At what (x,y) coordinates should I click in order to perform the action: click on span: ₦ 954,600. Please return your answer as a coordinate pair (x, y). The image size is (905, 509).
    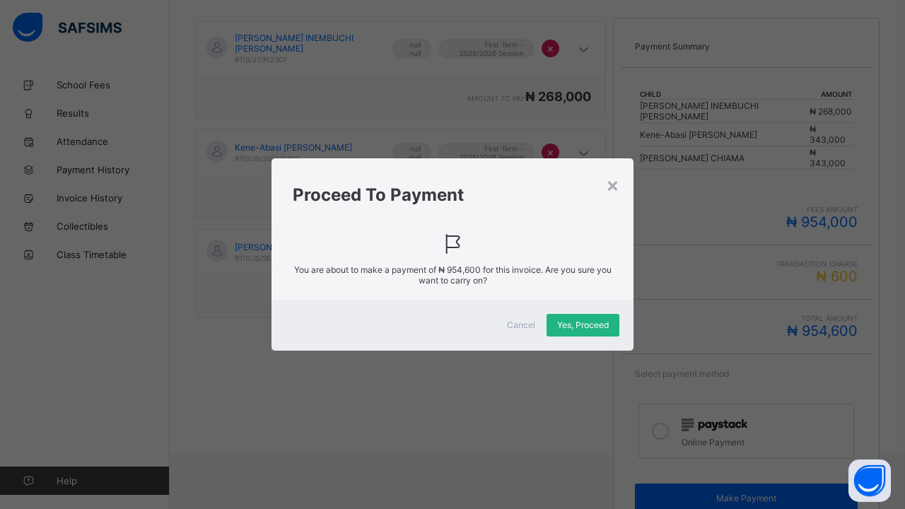
    Looking at the image, I should click on (459, 269).